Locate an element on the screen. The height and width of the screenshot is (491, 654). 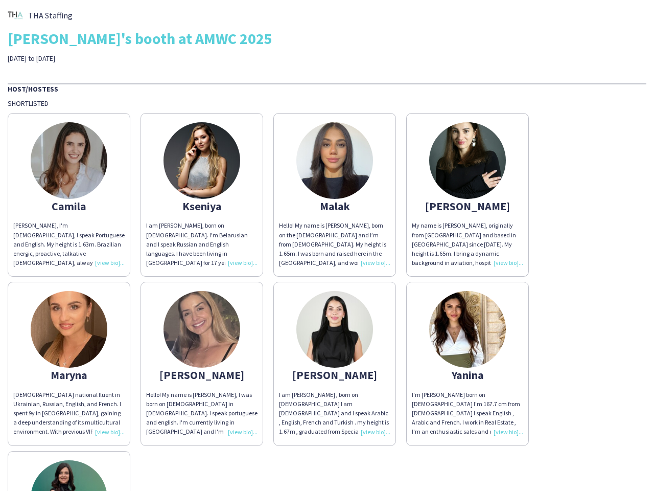
img: thumb-ea862859-c545-4441-88d3-c89daca9f7f7.jpg is located at coordinates (468, 161).